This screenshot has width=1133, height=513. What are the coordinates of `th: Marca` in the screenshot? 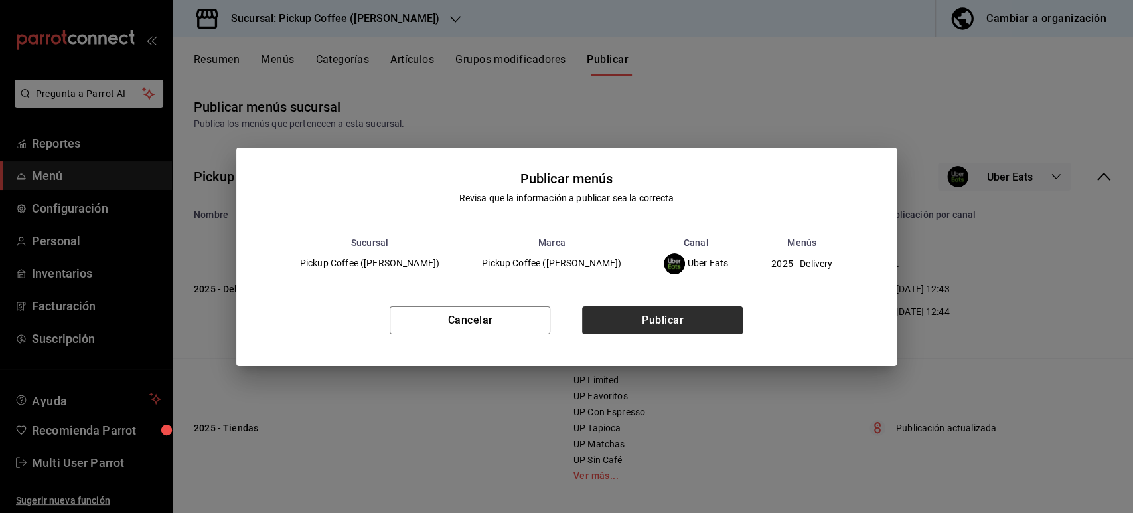 It's located at (552, 242).